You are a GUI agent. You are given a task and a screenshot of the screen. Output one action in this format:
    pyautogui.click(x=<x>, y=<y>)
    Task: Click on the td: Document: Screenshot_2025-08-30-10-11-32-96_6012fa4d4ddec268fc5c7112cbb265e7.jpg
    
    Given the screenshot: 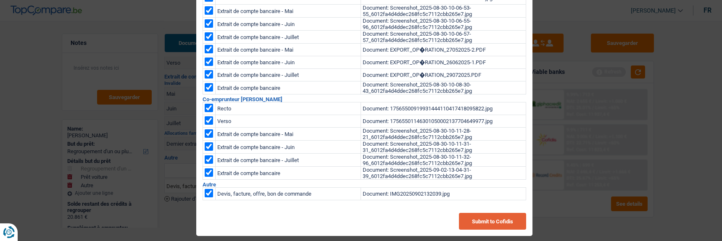 What is the action you would take?
    pyautogui.click(x=443, y=160)
    